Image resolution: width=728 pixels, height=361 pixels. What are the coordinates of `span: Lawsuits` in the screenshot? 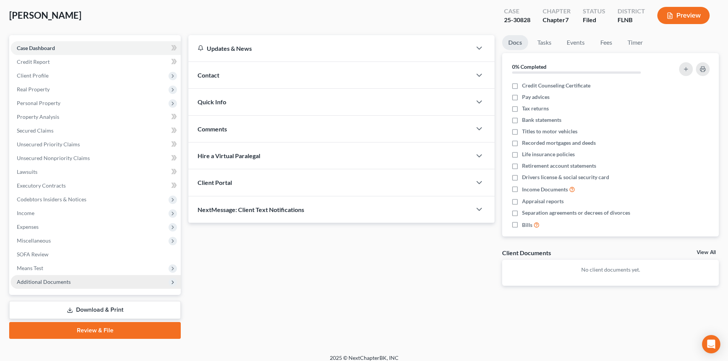 It's located at (27, 172).